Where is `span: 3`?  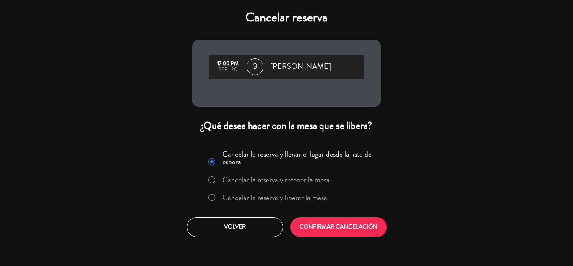 span: 3 is located at coordinates (255, 67).